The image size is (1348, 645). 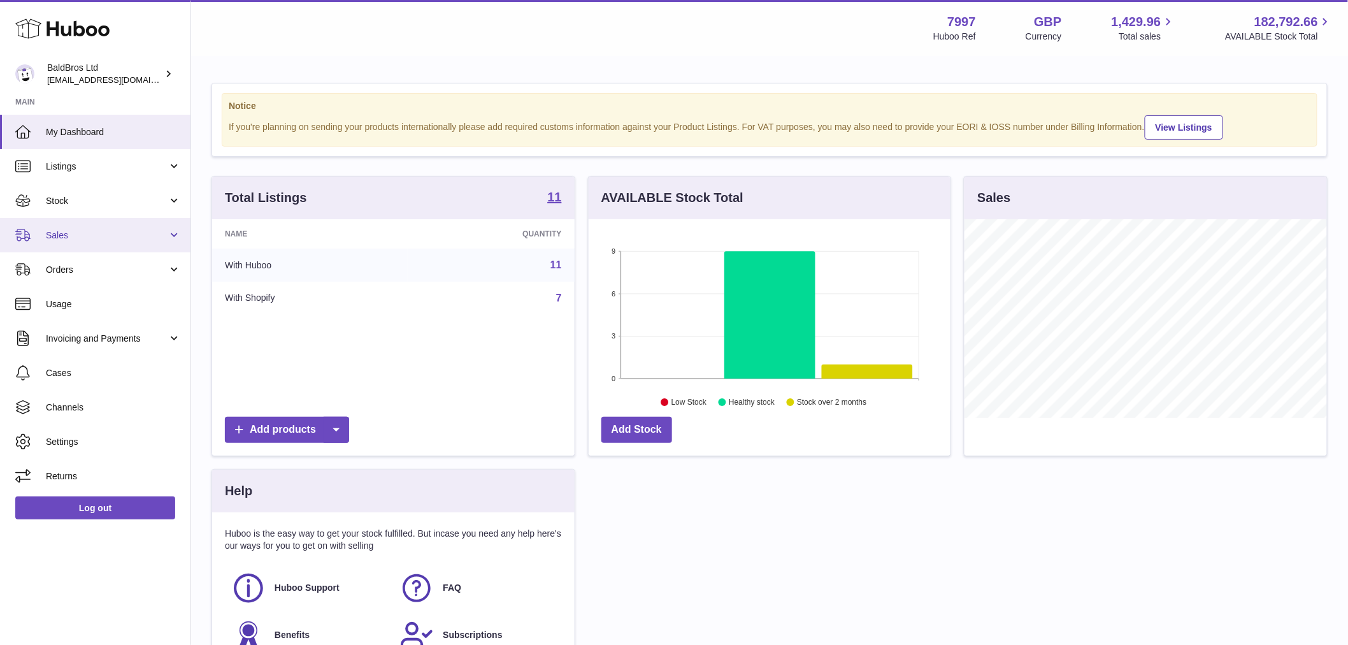 What do you see at coordinates (1184, 127) in the screenshot?
I see `a: View Listings` at bounding box center [1184, 127].